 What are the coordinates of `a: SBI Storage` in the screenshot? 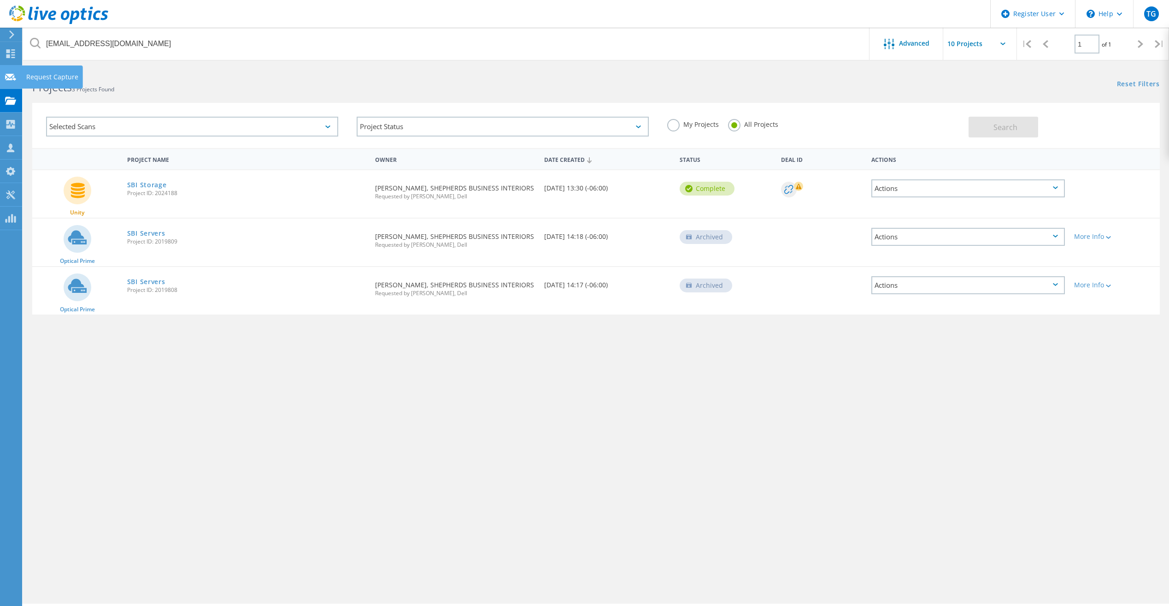 It's located at (147, 185).